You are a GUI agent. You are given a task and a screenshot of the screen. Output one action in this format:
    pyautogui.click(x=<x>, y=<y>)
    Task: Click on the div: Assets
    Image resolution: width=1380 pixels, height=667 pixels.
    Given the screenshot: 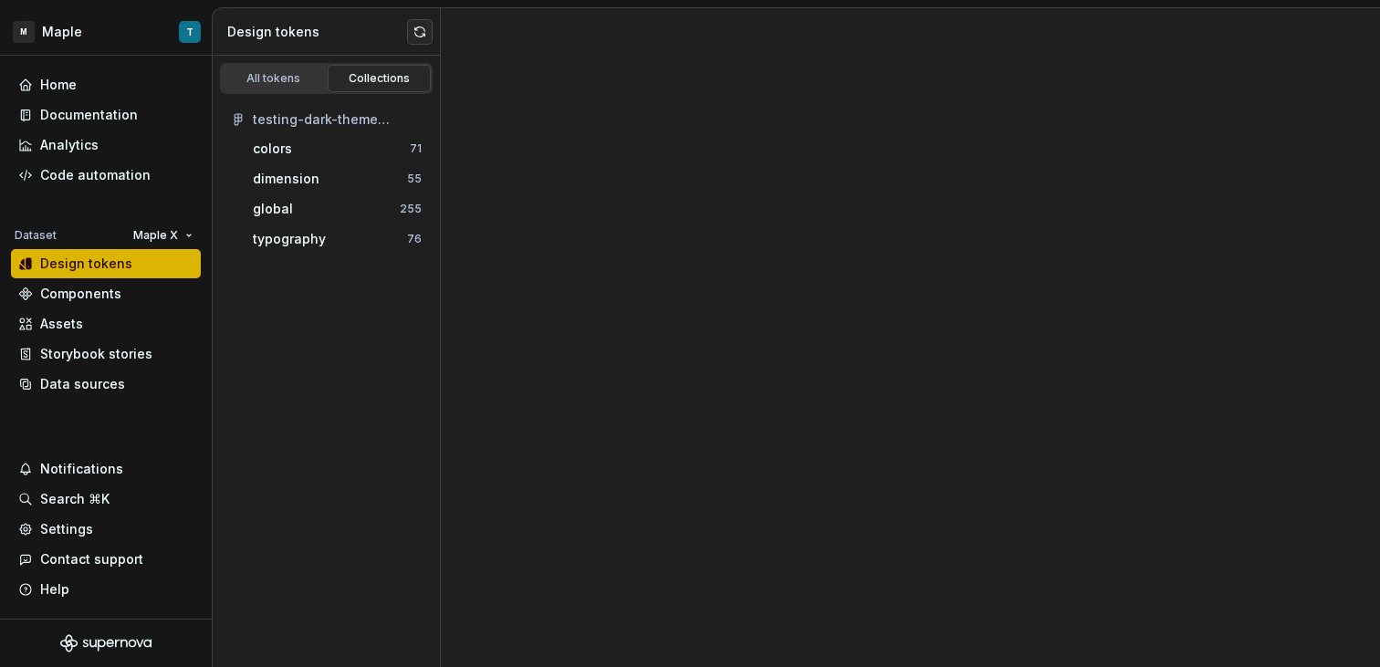 What is the action you would take?
    pyautogui.click(x=61, y=324)
    